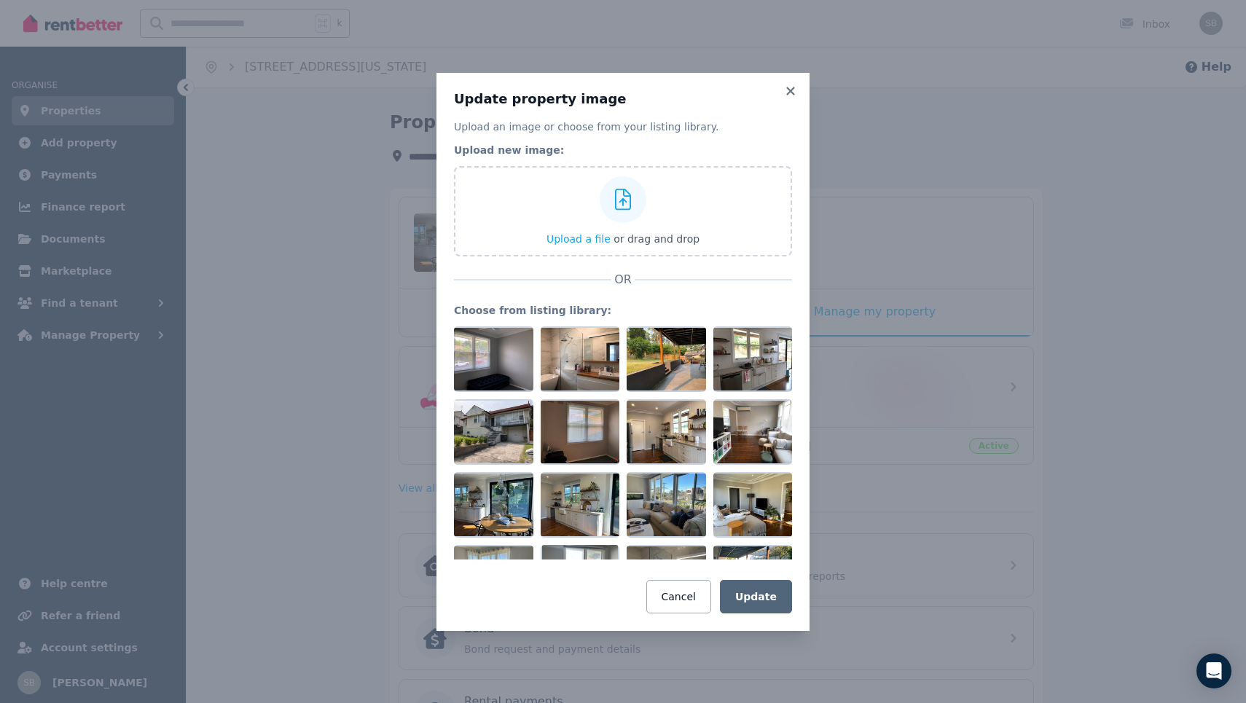 This screenshot has height=703, width=1246. What do you see at coordinates (623, 239) in the screenshot?
I see `button: Upload a file or drag and drop` at bounding box center [623, 239].